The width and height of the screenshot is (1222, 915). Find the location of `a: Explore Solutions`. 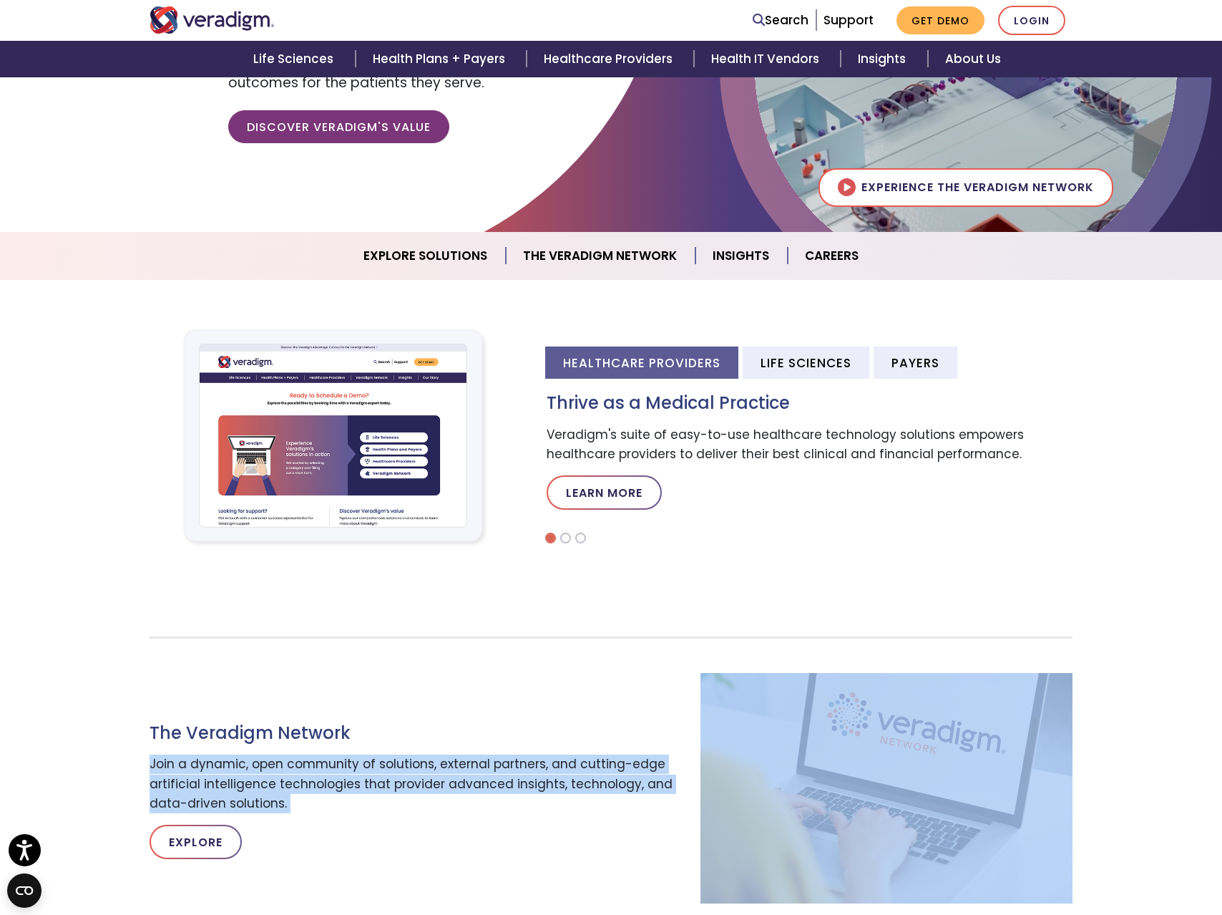

a: Explore Solutions is located at coordinates (426, 255).